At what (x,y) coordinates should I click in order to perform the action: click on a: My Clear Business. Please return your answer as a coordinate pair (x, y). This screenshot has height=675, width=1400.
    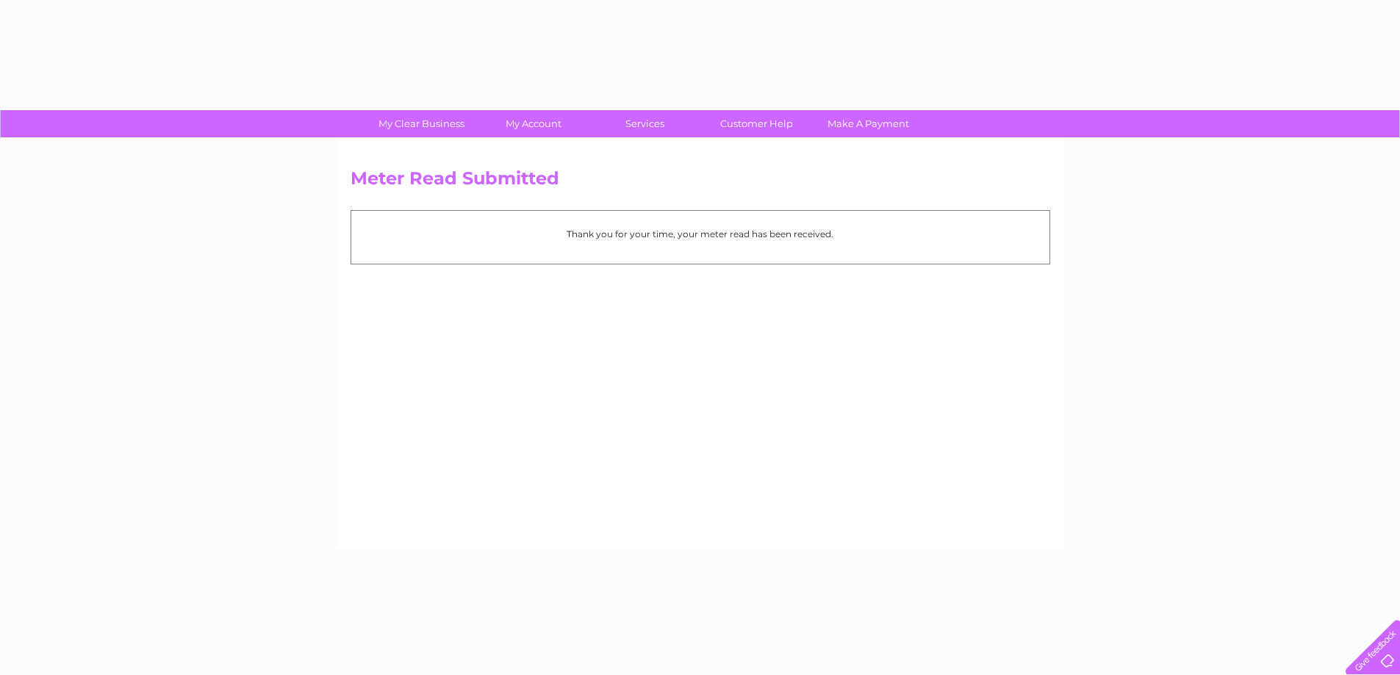
    Looking at the image, I should click on (421, 123).